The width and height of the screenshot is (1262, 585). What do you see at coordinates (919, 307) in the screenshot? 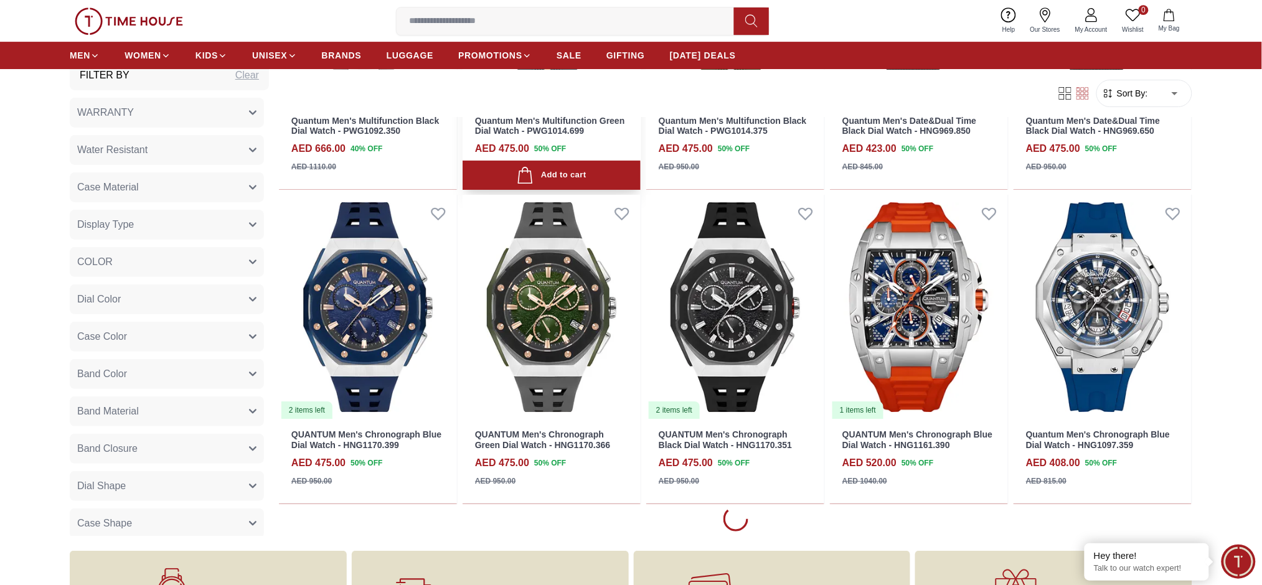
I see `a: QUANTUM Men's Chronograph Blue Dial Watch - HNG1161.3901 items left` at bounding box center [919, 307].